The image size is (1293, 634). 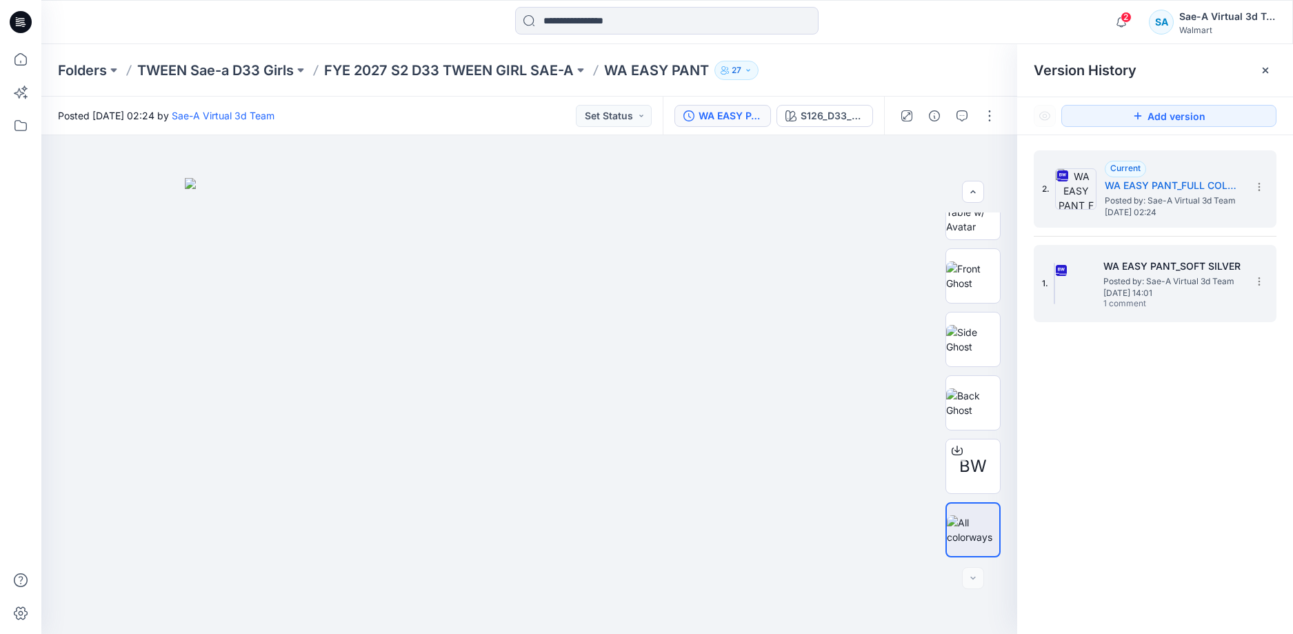 I want to click on h5: WA EASY PANT_FULL COLORWAYS, so click(x=1174, y=186).